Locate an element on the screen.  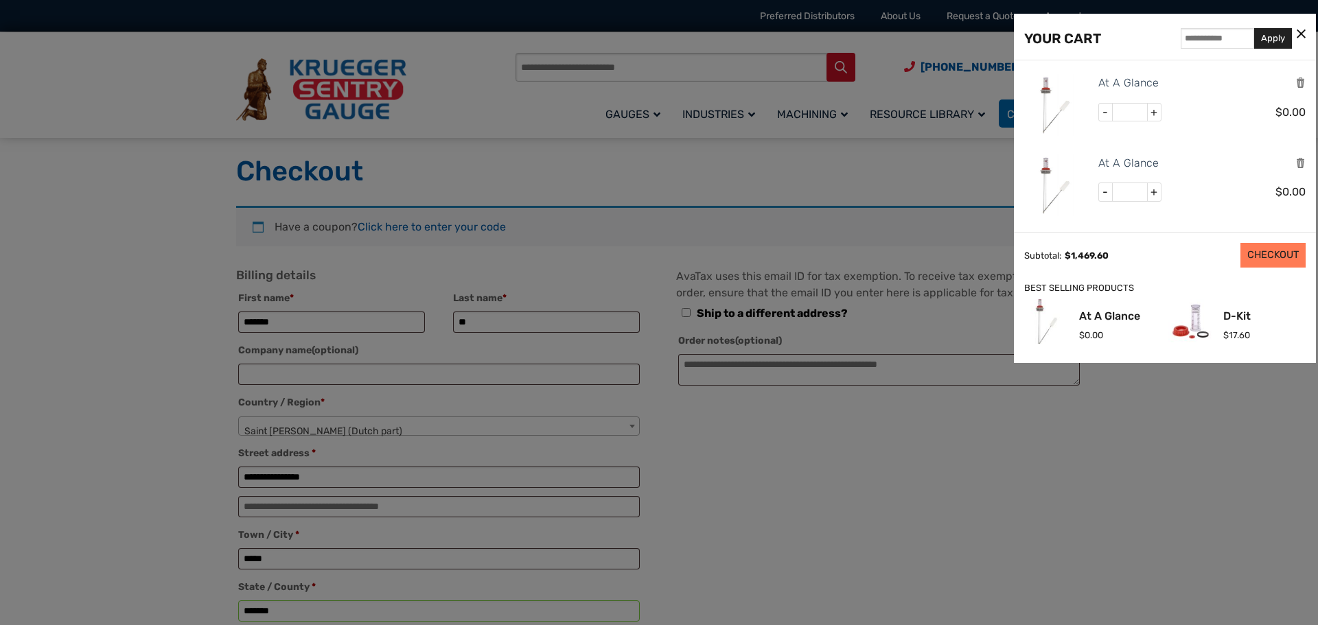
span: 17.60 is located at coordinates (1236, 335).